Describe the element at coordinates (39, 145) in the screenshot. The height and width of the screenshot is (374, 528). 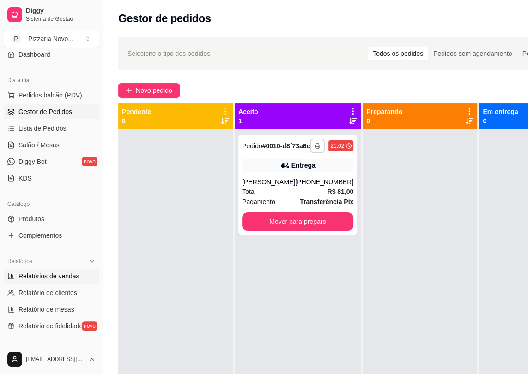
I see `span: Salão / Mesas` at that location.